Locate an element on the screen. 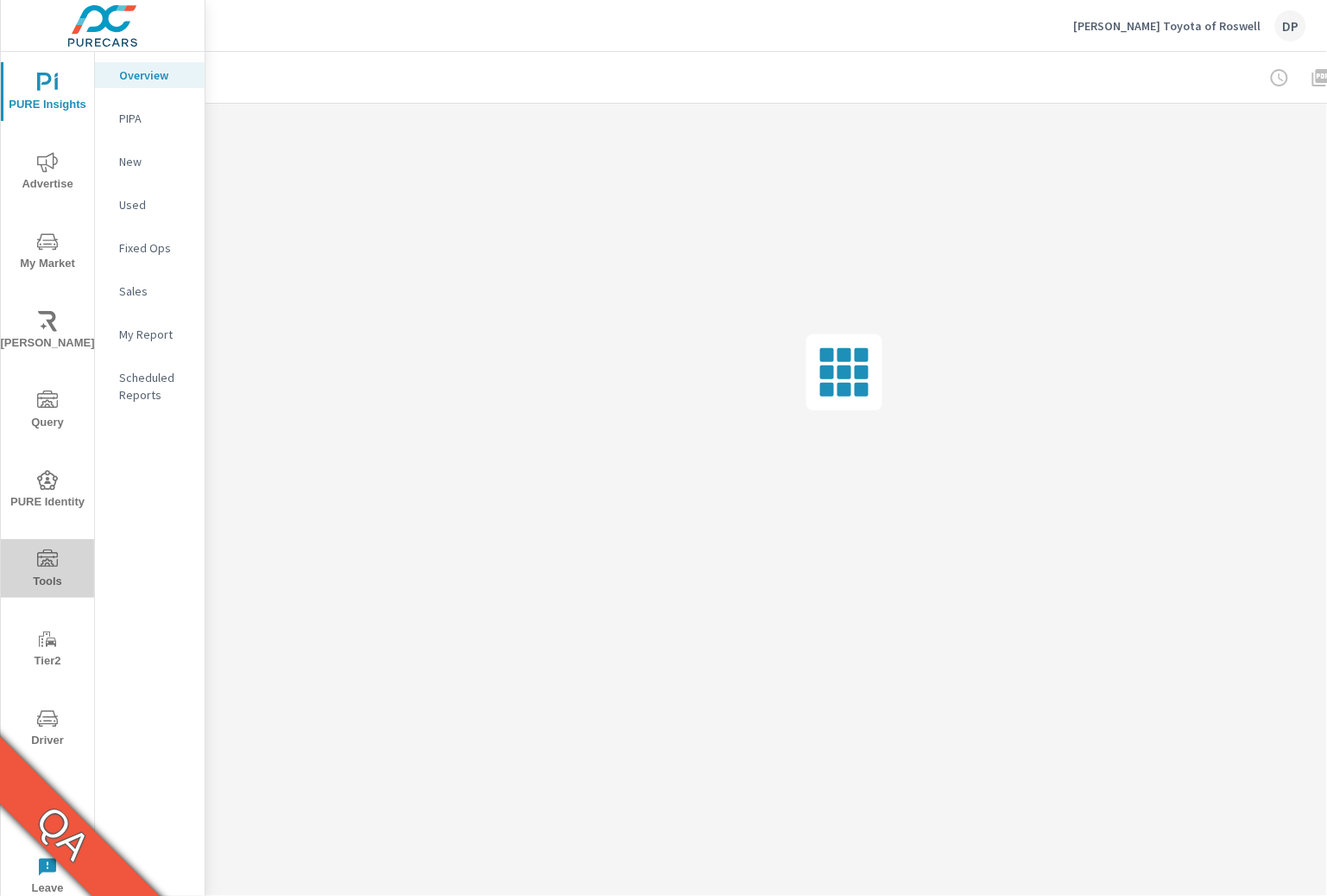  span: Query is located at coordinates (47, 411).